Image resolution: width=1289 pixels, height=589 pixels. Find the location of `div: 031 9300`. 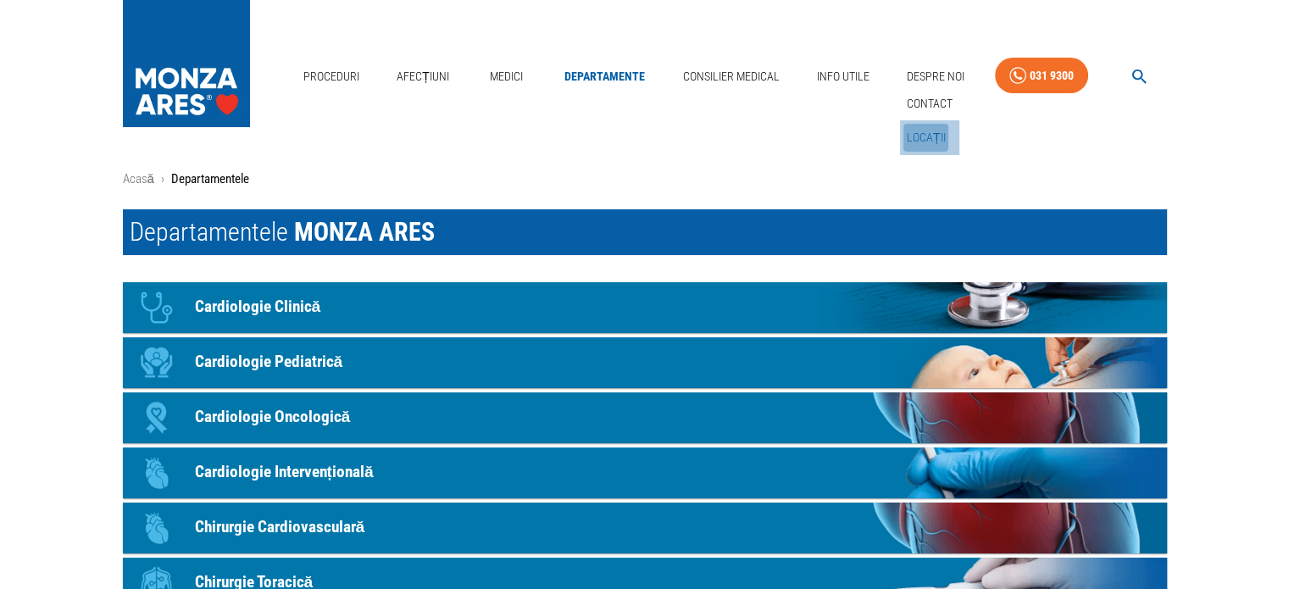

div: 031 9300 is located at coordinates (1052, 75).